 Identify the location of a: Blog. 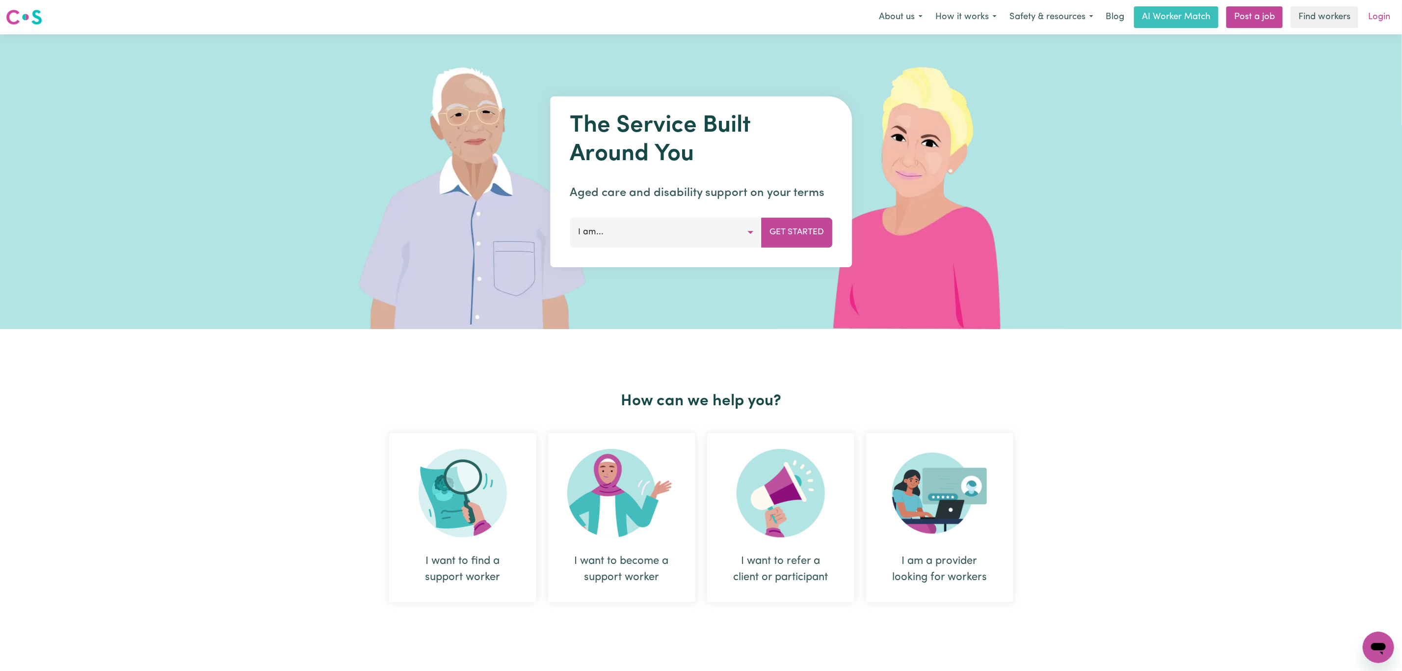
(1115, 17).